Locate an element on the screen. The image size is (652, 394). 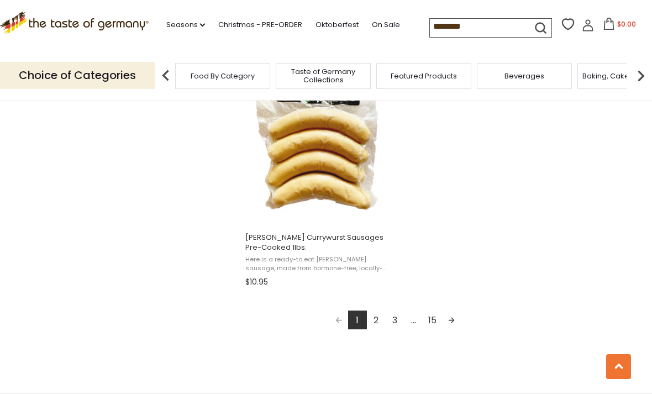
img: Binkert's Currywurst Sausages Pre-Cooked 1lbs. is located at coordinates (316, 141).